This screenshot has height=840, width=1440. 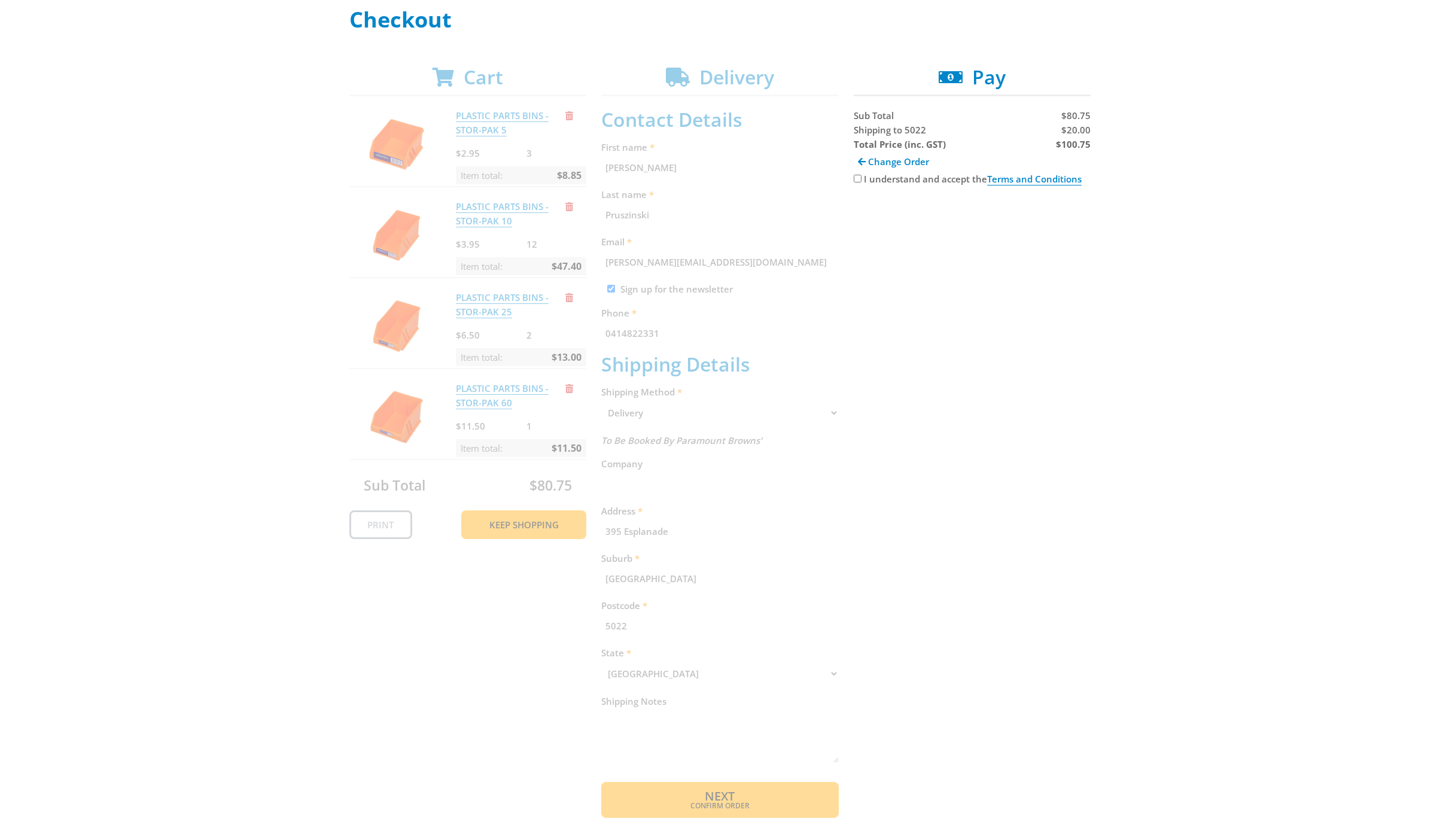 I want to click on span: Pay, so click(x=988, y=77).